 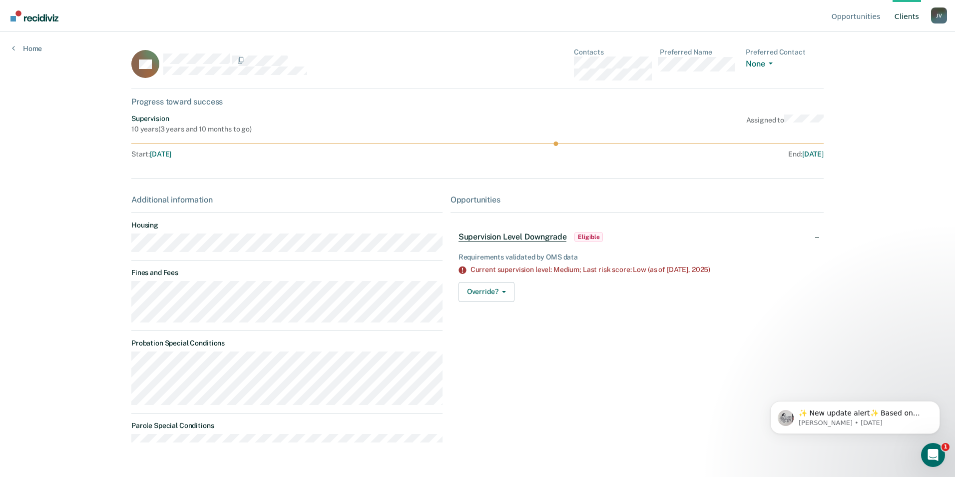 I want to click on dt: Preferred Name, so click(x=699, y=52).